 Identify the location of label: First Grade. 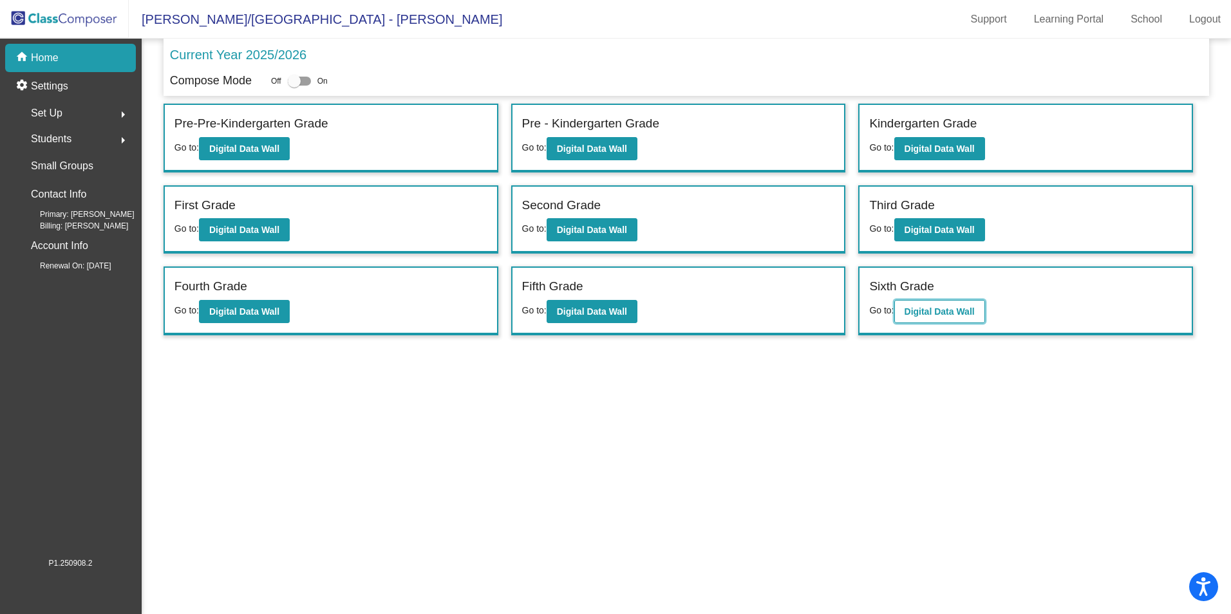
(205, 205).